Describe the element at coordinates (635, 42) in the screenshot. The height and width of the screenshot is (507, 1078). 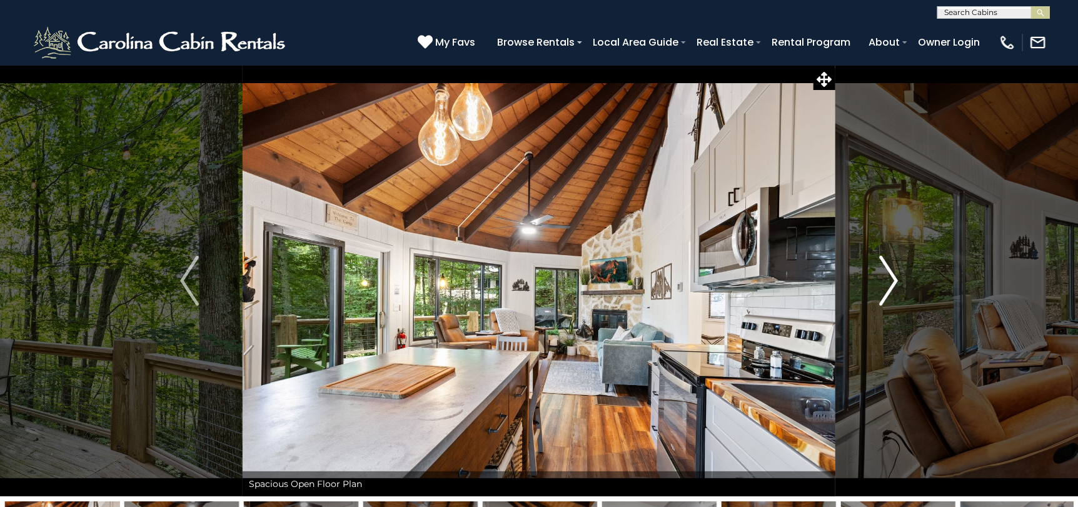
I see `a: Local Area Guide` at that location.